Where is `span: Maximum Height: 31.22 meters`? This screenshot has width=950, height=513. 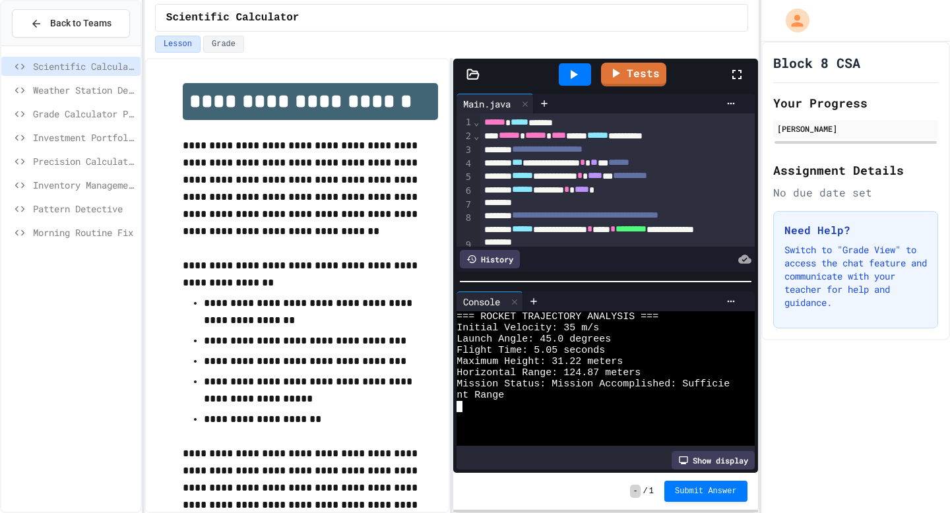
span: Maximum Height: 31.22 meters is located at coordinates (539, 361).